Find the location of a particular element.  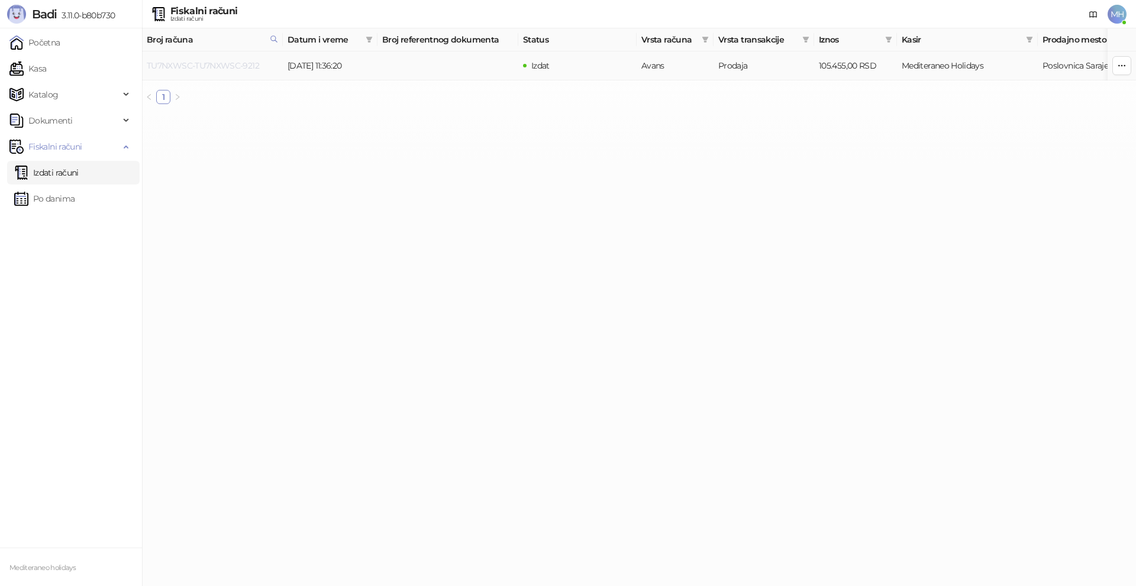

li: Sledeća strana is located at coordinates (178, 97).